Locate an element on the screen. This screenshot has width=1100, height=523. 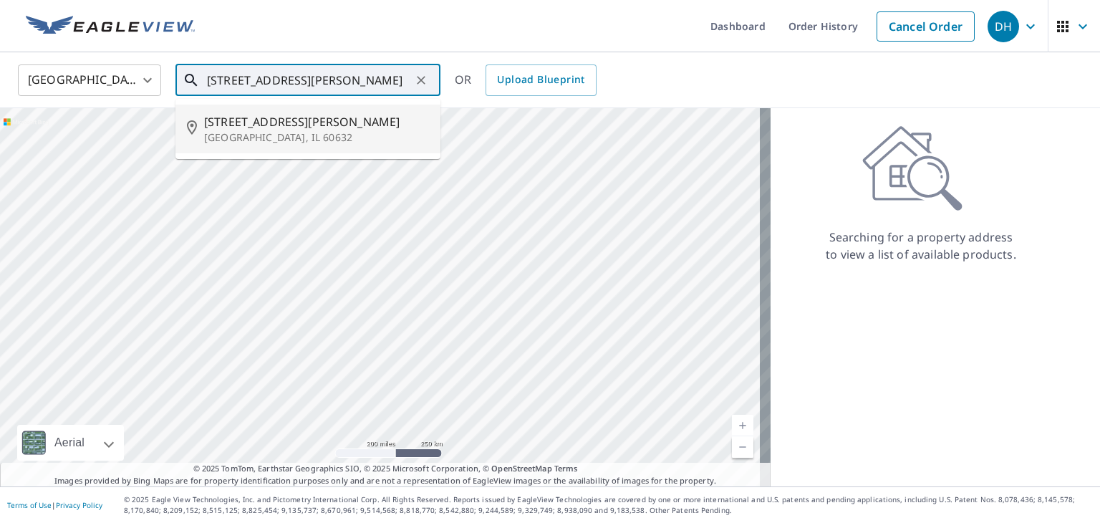
p: Searching for a property address to view a list of available products. is located at coordinates (921, 246).